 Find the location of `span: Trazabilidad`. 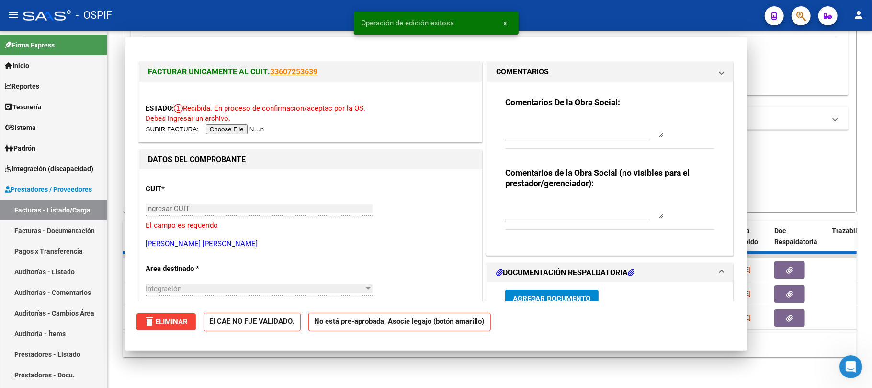

span: Trazabilidad is located at coordinates (851, 230).